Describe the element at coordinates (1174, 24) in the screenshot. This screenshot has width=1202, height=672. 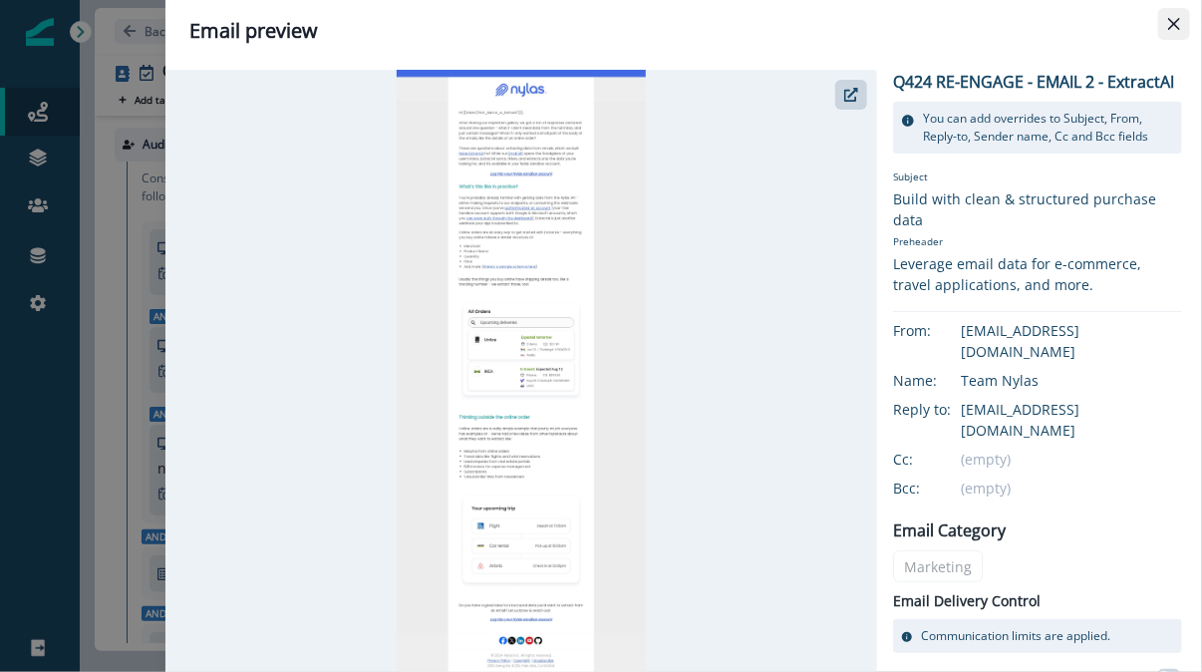
I see `button: Close` at that location.